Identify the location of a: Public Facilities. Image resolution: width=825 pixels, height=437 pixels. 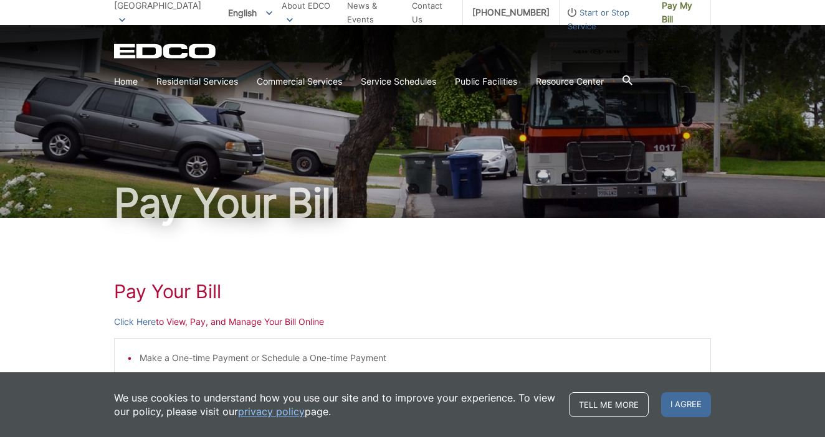
(486, 82).